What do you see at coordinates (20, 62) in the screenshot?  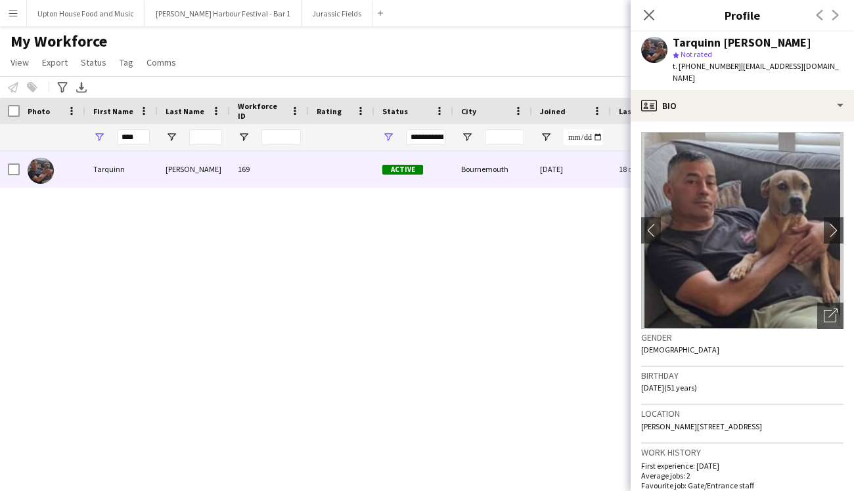 I see `span: View` at bounding box center [20, 62].